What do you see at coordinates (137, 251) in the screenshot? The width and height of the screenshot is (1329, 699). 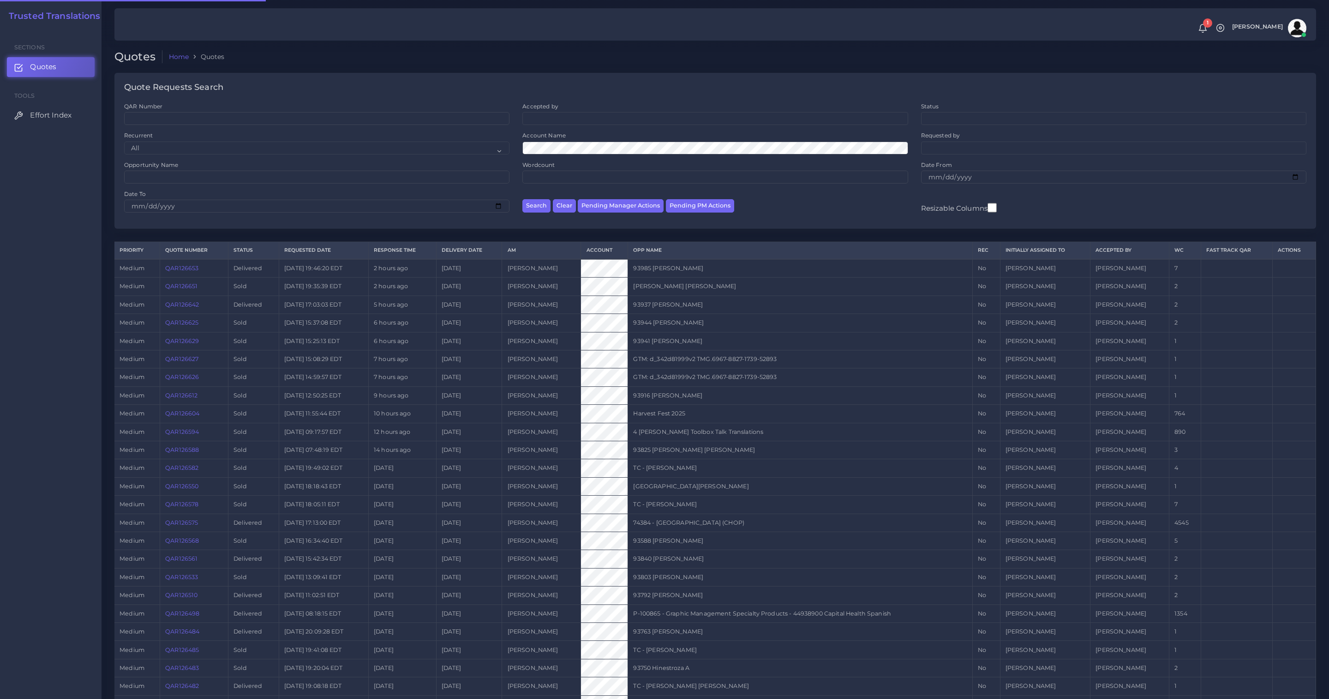 I see `th: Priority` at bounding box center [137, 251].